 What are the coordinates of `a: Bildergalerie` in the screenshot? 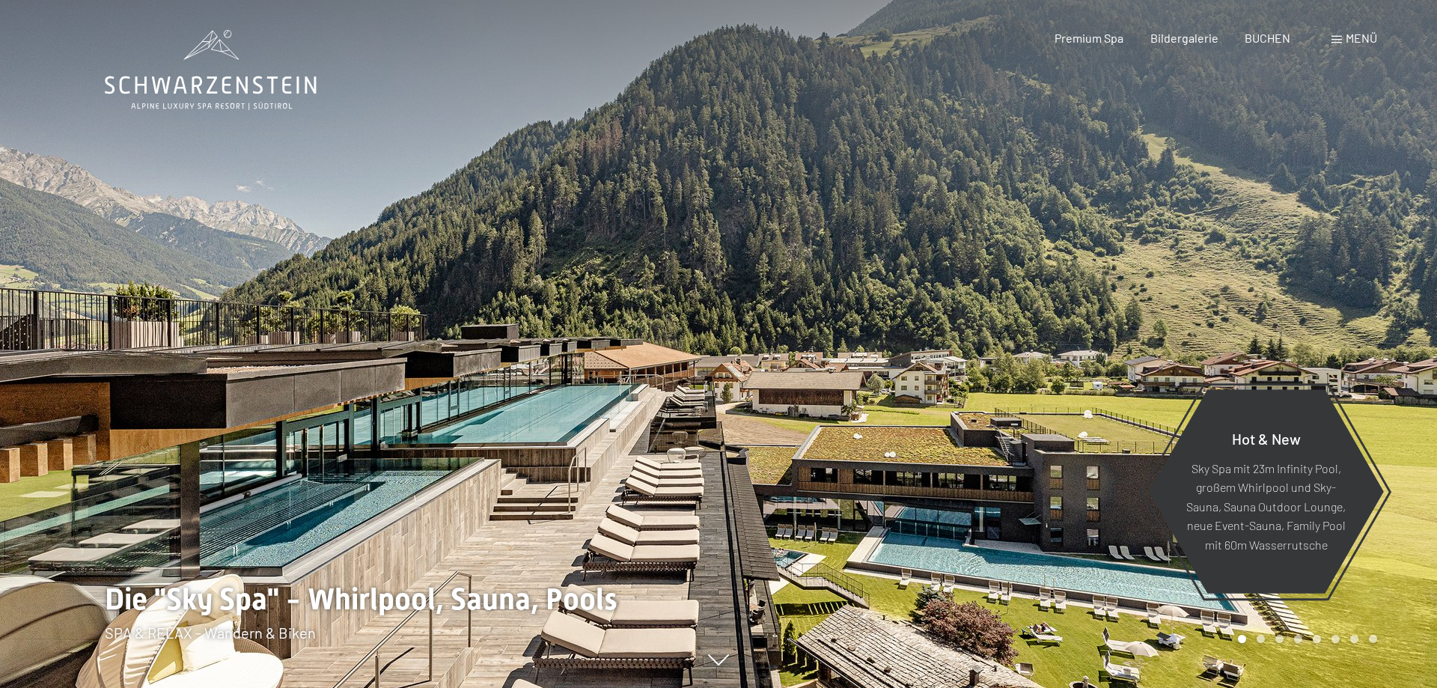 It's located at (1184, 37).